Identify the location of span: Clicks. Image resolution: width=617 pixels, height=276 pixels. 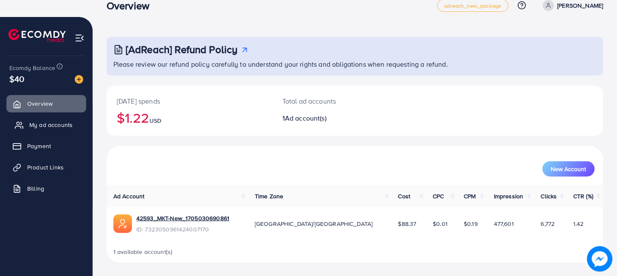
(549, 196).